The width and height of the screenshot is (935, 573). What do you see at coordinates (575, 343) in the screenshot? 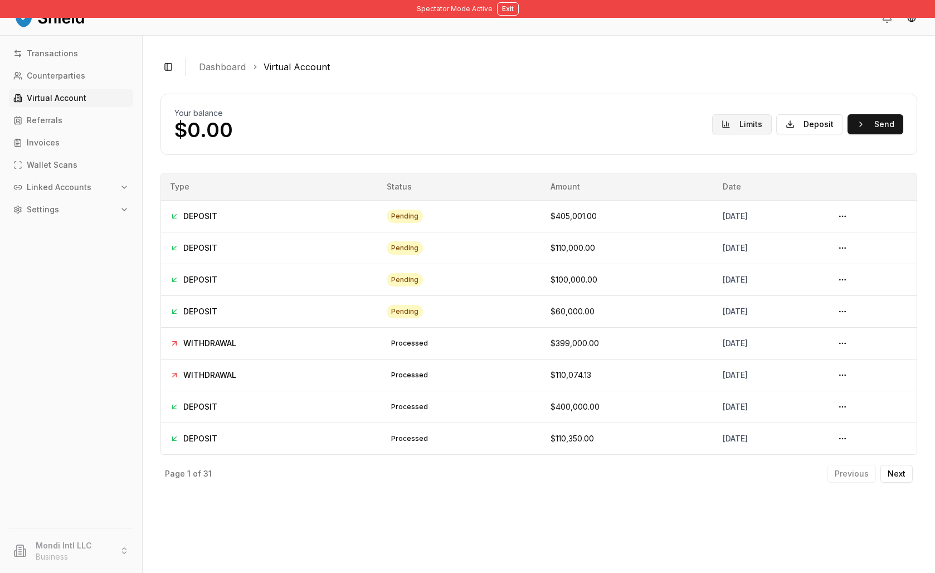
I see `span: $399,000.00` at bounding box center [575, 343].